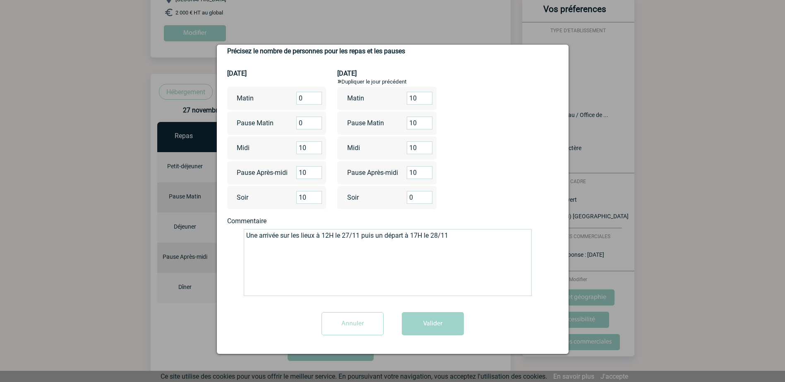 This screenshot has height=382, width=785. Describe the element at coordinates (316, 51) in the screenshot. I see `b: Précisez le nombre de personnes pour les repas et les pauses` at that location.